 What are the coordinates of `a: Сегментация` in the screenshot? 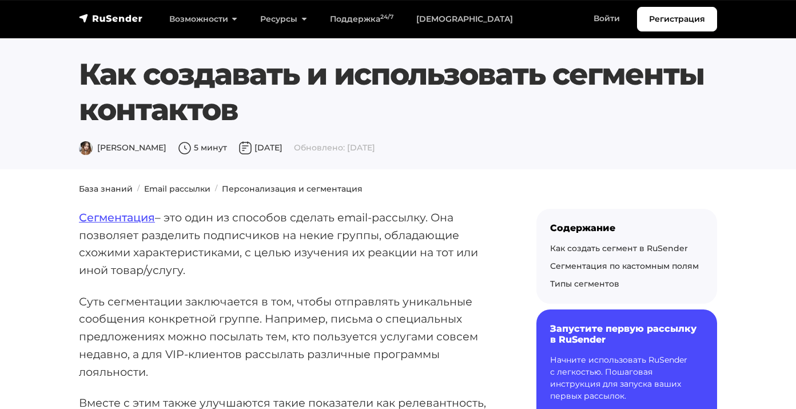 It's located at (117, 217).